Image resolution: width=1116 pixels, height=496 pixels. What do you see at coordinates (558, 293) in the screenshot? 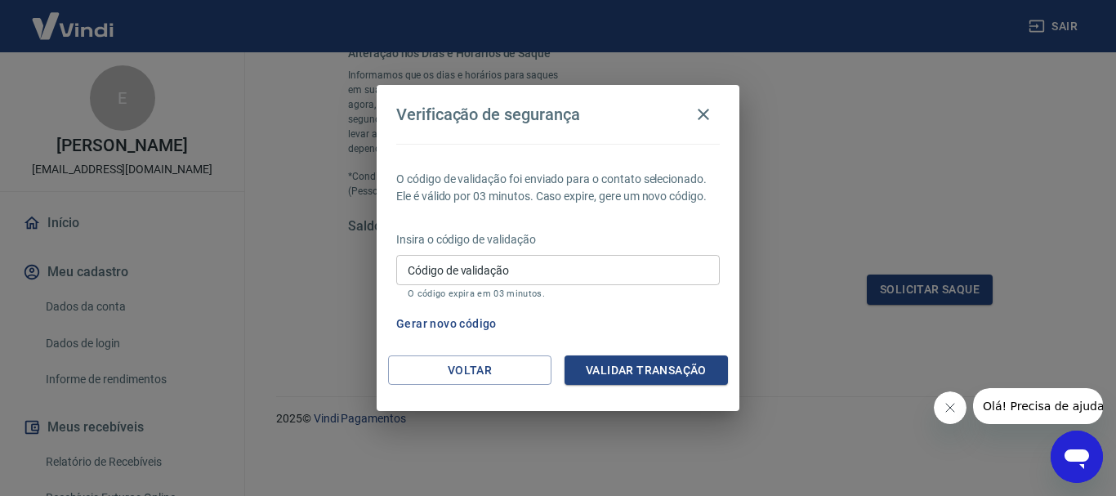
I see `p: O código expira em 03 minutos.` at bounding box center [558, 293].